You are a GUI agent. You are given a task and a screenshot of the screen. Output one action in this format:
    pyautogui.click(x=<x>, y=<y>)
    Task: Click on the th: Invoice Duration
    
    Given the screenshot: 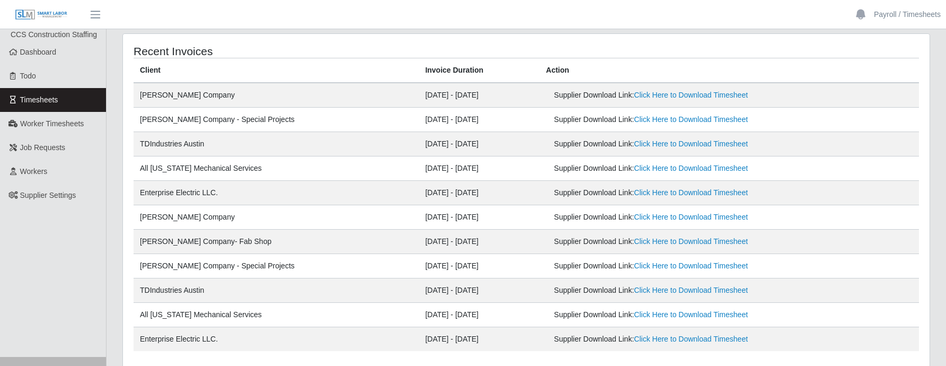 What is the action you would take?
    pyautogui.click(x=479, y=70)
    